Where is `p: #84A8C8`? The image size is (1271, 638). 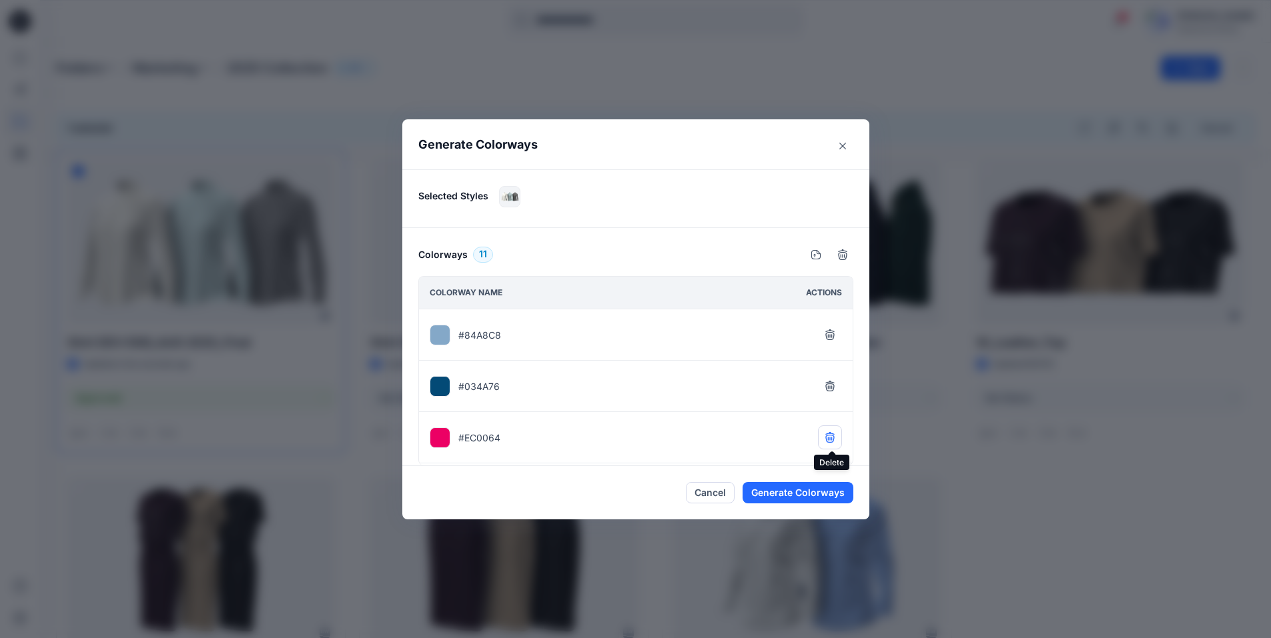 p: #84A8C8 is located at coordinates (480, 335).